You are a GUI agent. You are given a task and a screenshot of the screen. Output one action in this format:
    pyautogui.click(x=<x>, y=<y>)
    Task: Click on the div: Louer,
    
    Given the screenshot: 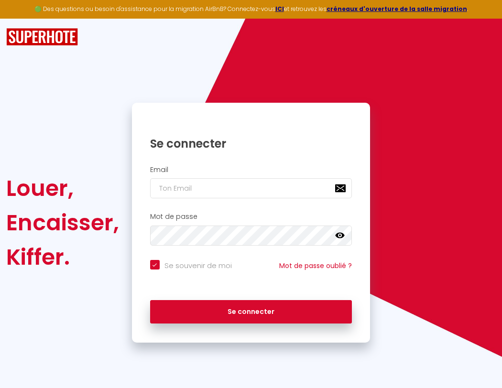 What is the action you would take?
    pyautogui.click(x=63, y=188)
    